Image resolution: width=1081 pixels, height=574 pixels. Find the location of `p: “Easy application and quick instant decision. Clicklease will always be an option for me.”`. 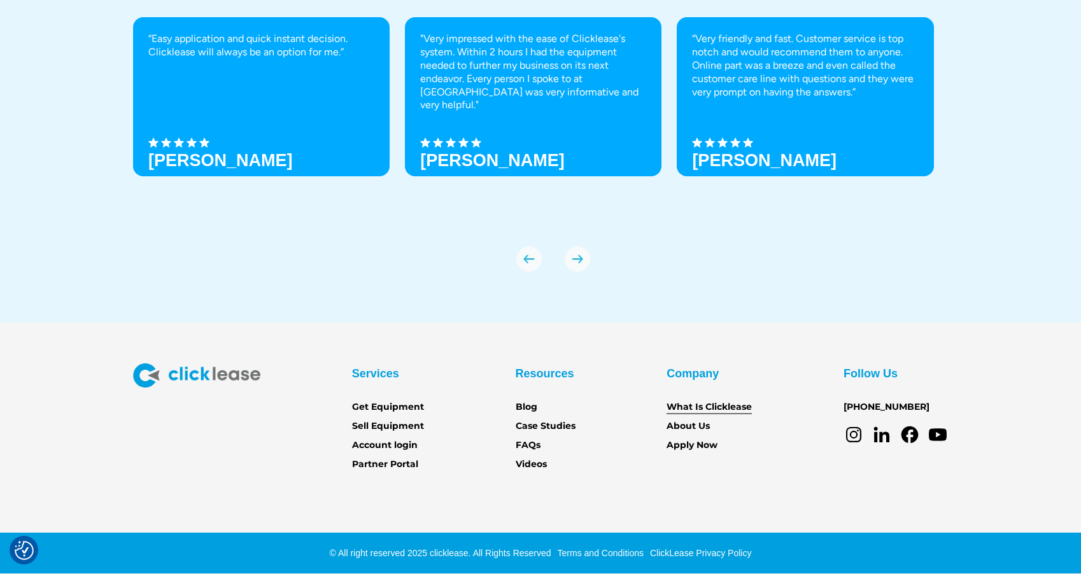

p: “Easy application and quick instant decision. Clicklease will always be an option for me.” is located at coordinates (261, 46).